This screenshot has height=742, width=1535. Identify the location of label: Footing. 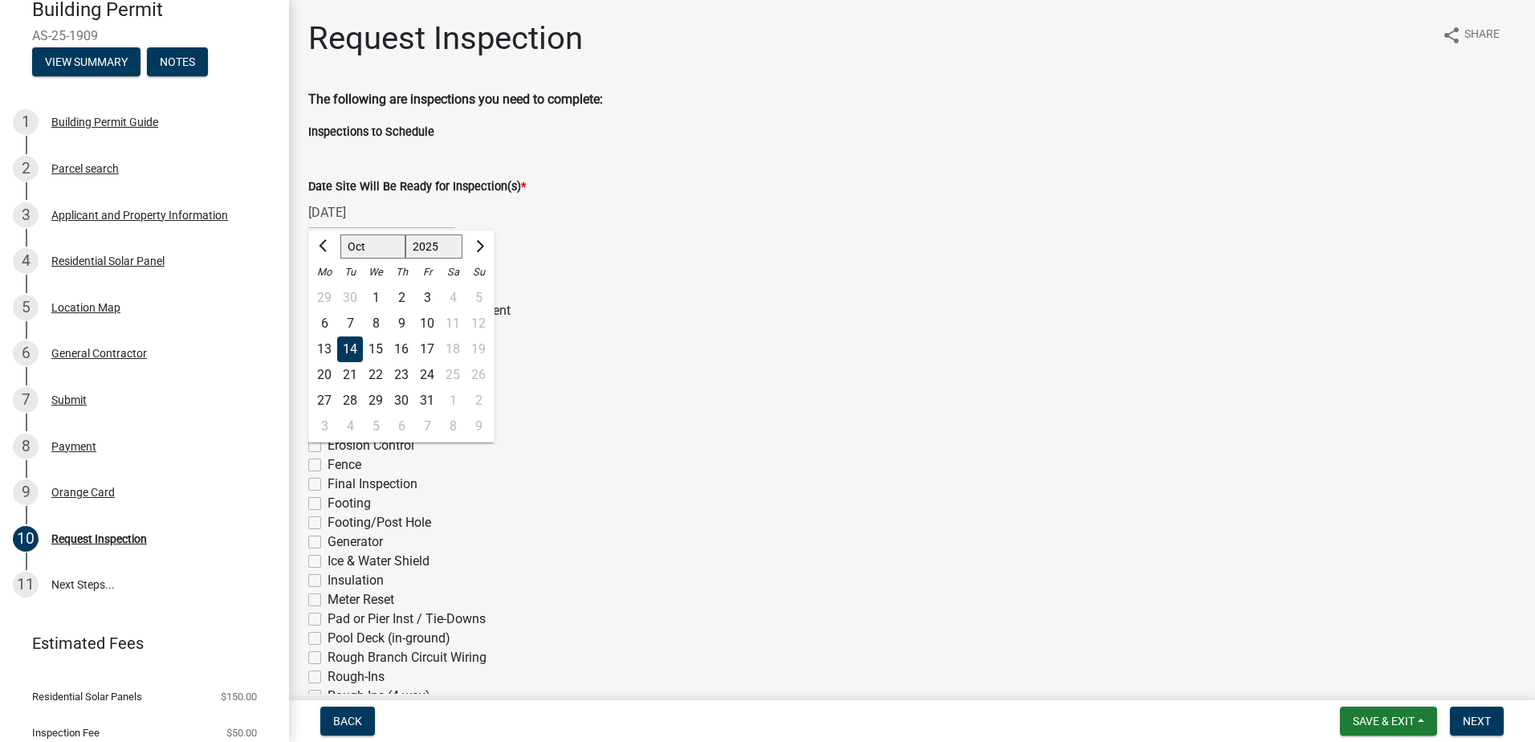
(349, 503).